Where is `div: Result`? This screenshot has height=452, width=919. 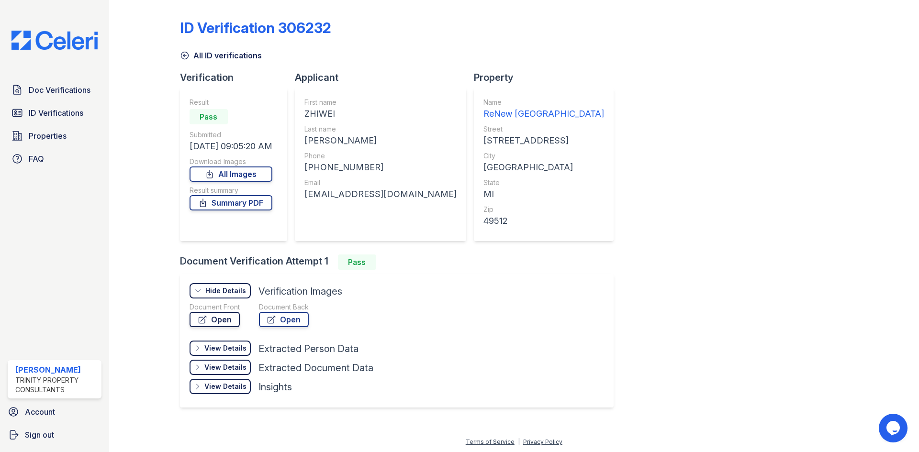
div: Result is located at coordinates (231, 102).